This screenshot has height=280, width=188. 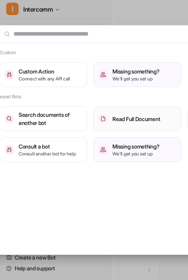 What do you see at coordinates (136, 119) in the screenshot?
I see `h3: Read Full Document` at bounding box center [136, 119].